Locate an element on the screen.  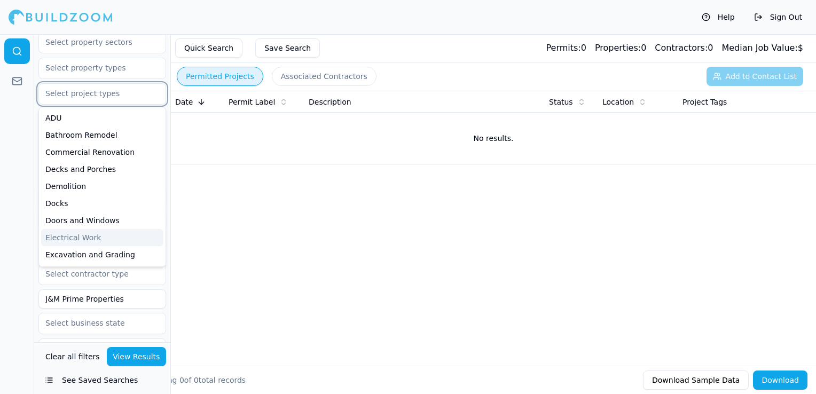
div: Electrical Work is located at coordinates (102, 238).